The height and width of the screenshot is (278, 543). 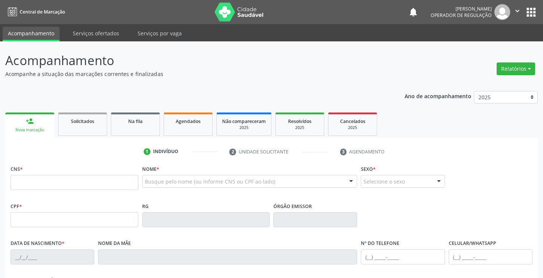 What do you see at coordinates (17, 169) in the screenshot?
I see `label: CNS` at bounding box center [17, 169].